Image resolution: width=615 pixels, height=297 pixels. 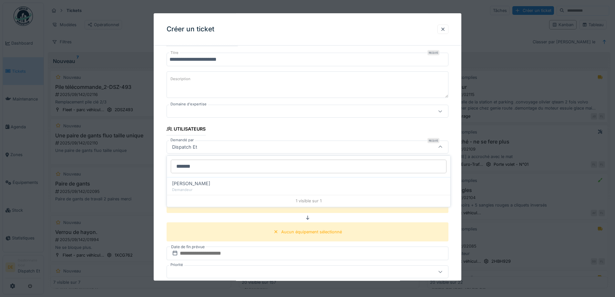 I want to click on div: 1 visible sur 1, so click(x=309, y=200).